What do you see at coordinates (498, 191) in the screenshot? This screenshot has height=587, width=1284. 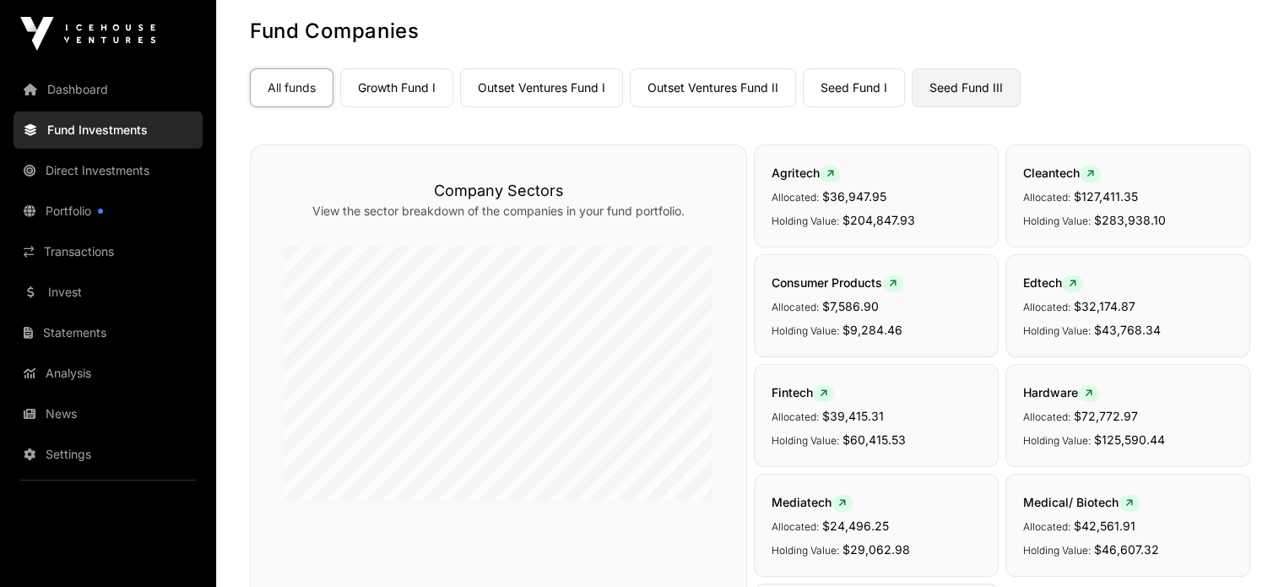 I see `h3: Company Sectors` at bounding box center [498, 191].